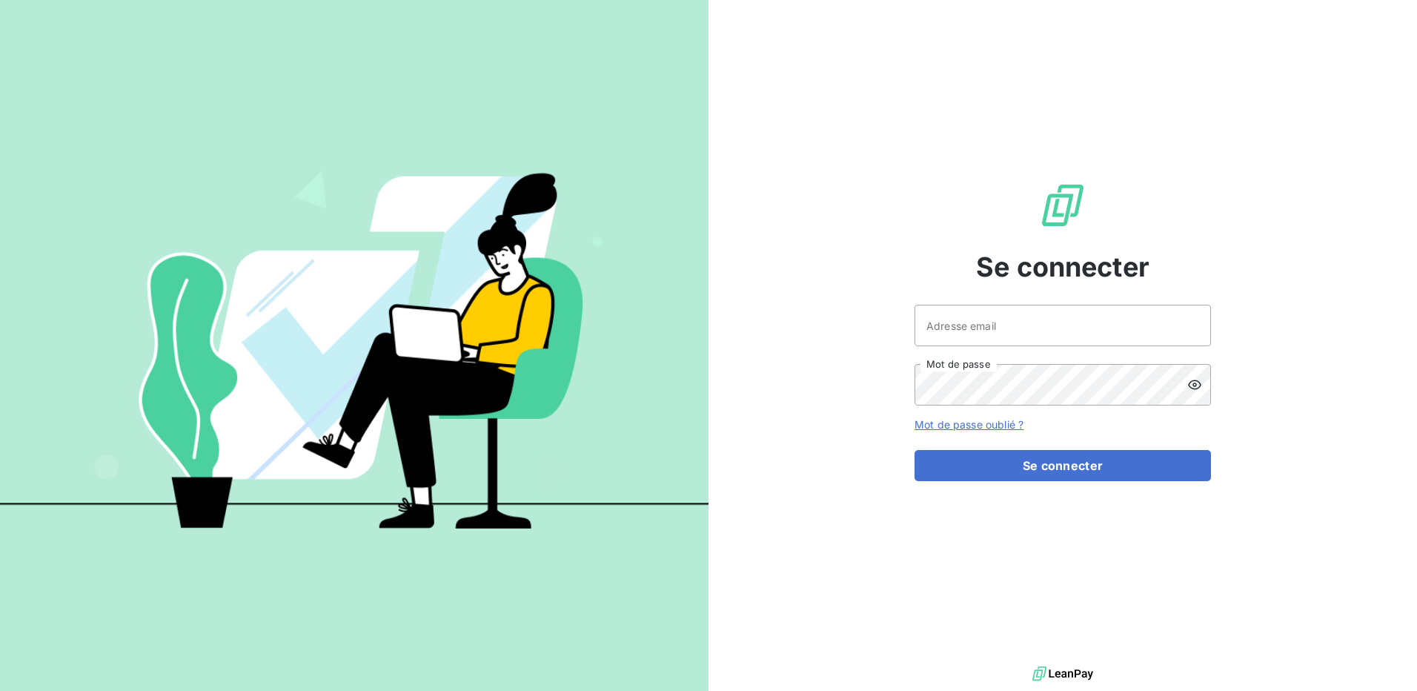 The width and height of the screenshot is (1417, 691). Describe the element at coordinates (1063, 466) in the screenshot. I see `button: Se connecter` at that location.